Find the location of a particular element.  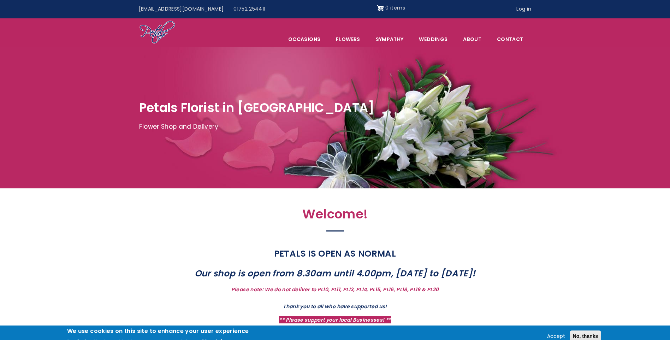

img: Shopping cart is located at coordinates (380, 8).